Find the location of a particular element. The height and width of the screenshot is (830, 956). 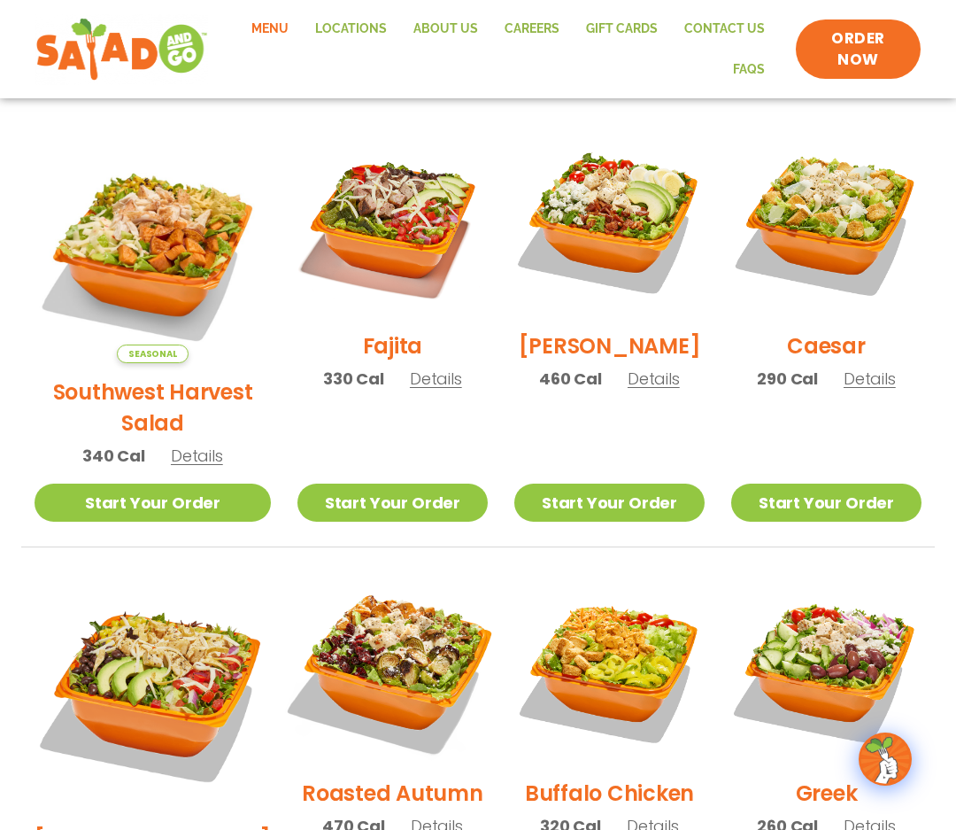

nav: Menu is located at coordinates (502, 49).